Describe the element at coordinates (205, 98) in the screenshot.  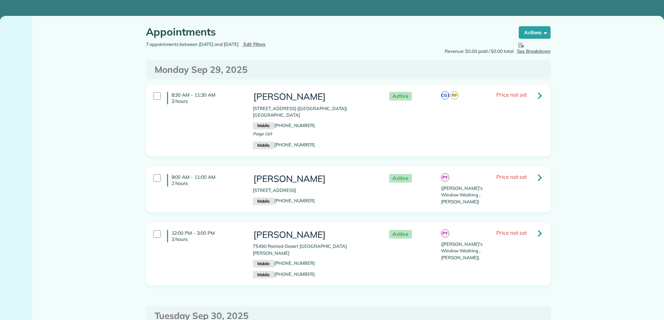
I see `h4: 8:30 AM - 11:30 AM` at that location.